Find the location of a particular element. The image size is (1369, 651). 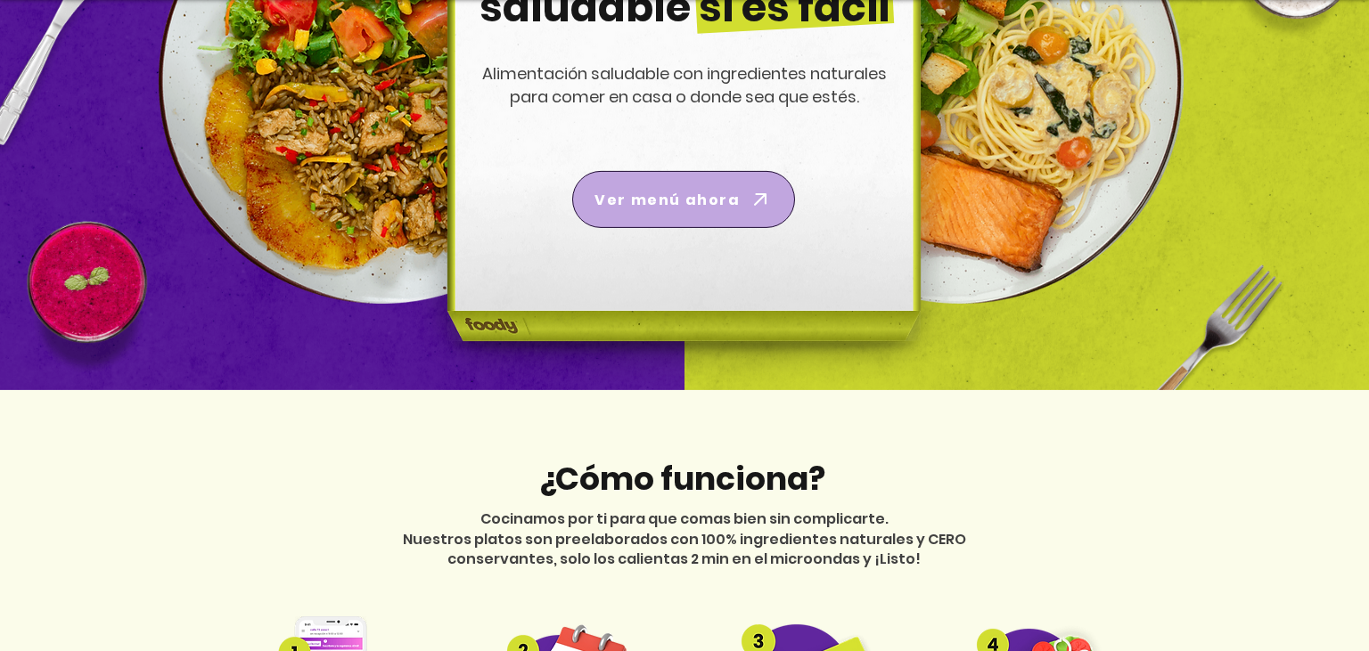

span: Cocinamos por ti para que comas bien sin complicarte. is located at coordinates (684, 519).